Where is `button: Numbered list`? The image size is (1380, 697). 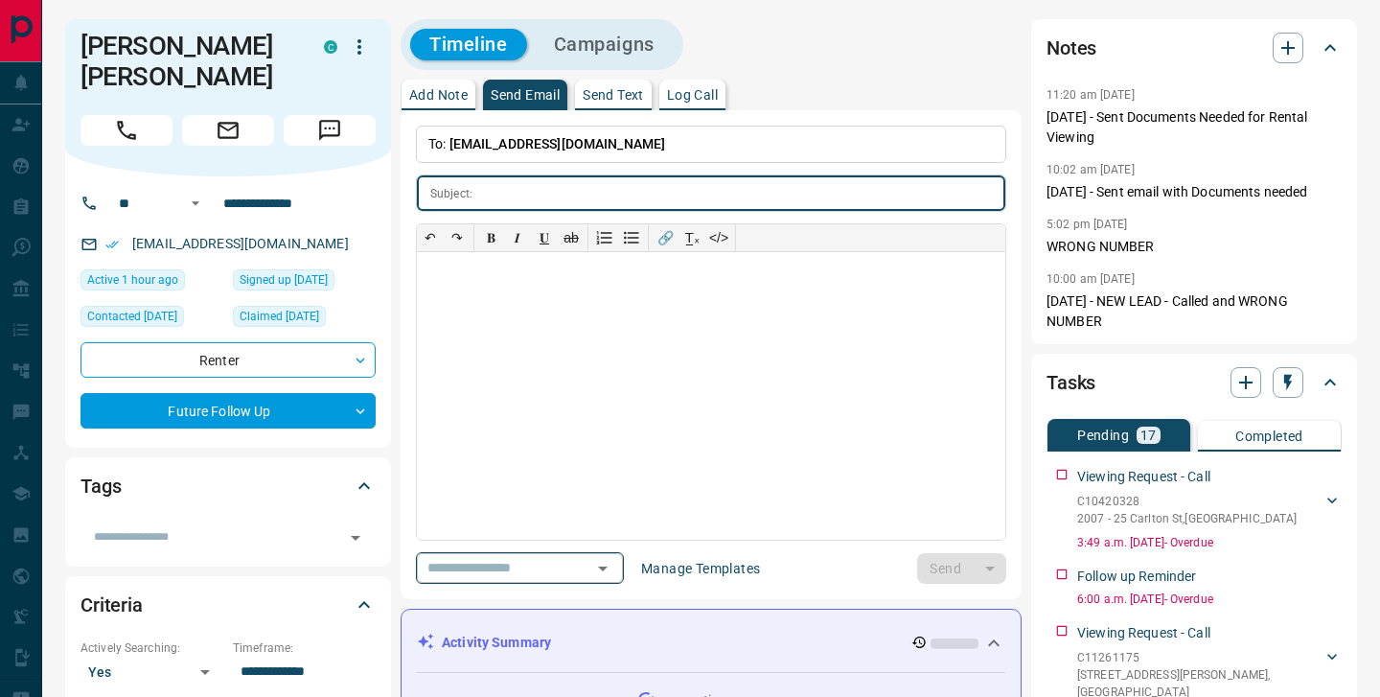 button: Numbered list is located at coordinates (605, 238).